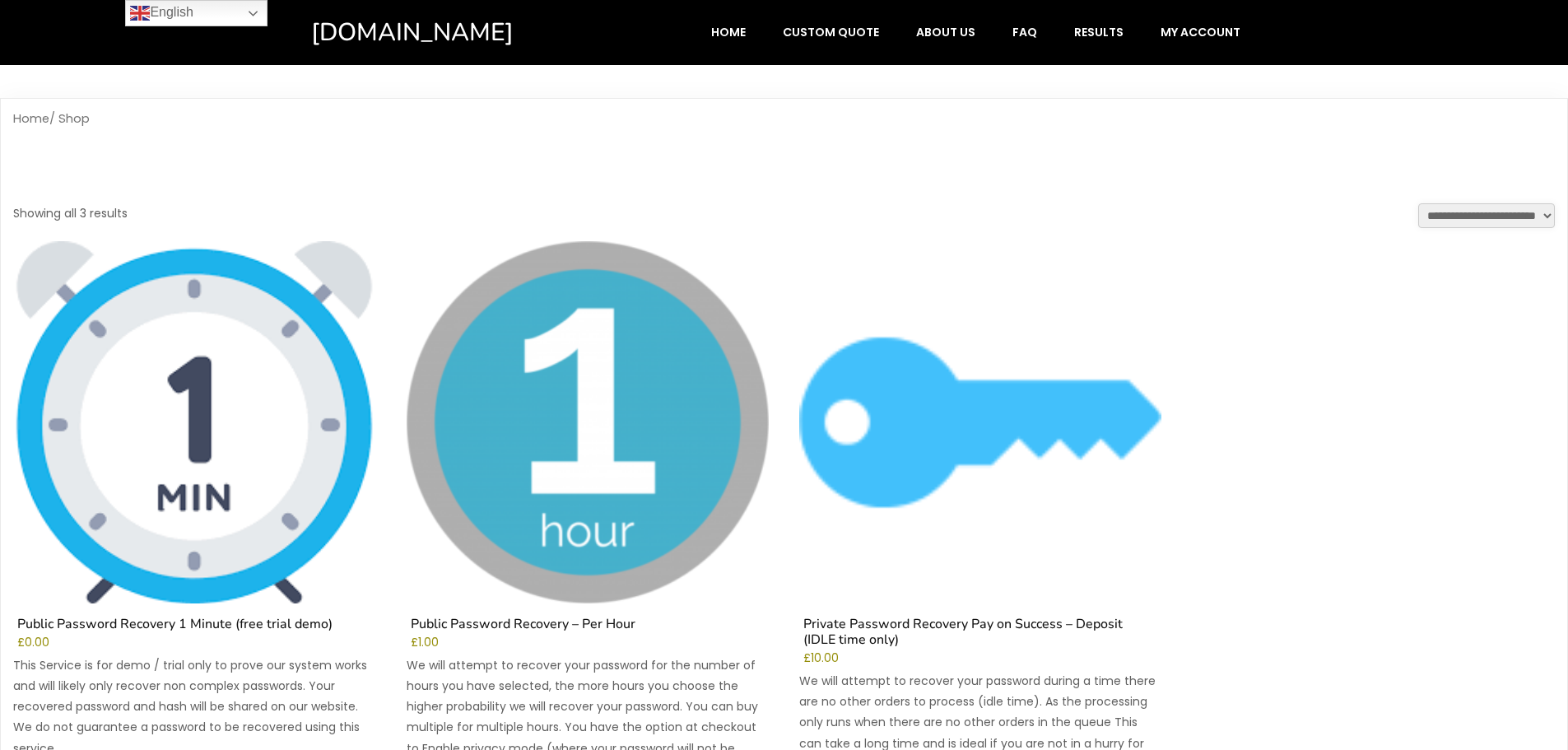 This screenshot has width=1568, height=750. What do you see at coordinates (1200, 32) in the screenshot?
I see `a: My account` at bounding box center [1200, 32].